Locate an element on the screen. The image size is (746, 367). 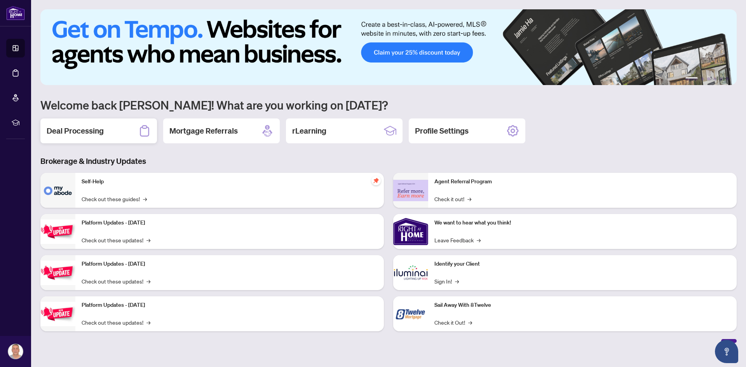
p: Identify your Client is located at coordinates (582, 264).